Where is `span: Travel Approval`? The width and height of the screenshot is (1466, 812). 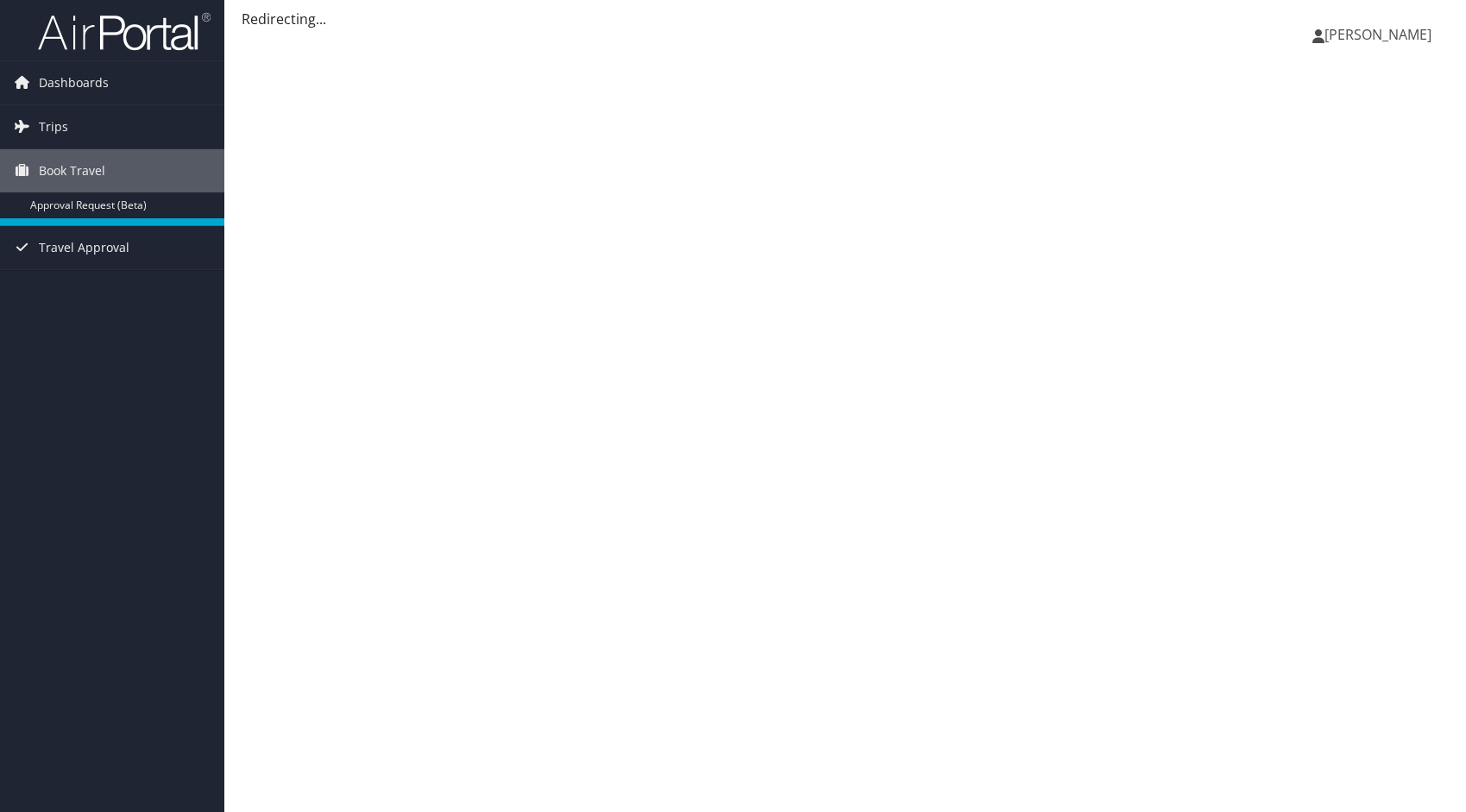
span: Travel Approval is located at coordinates (83, 247).